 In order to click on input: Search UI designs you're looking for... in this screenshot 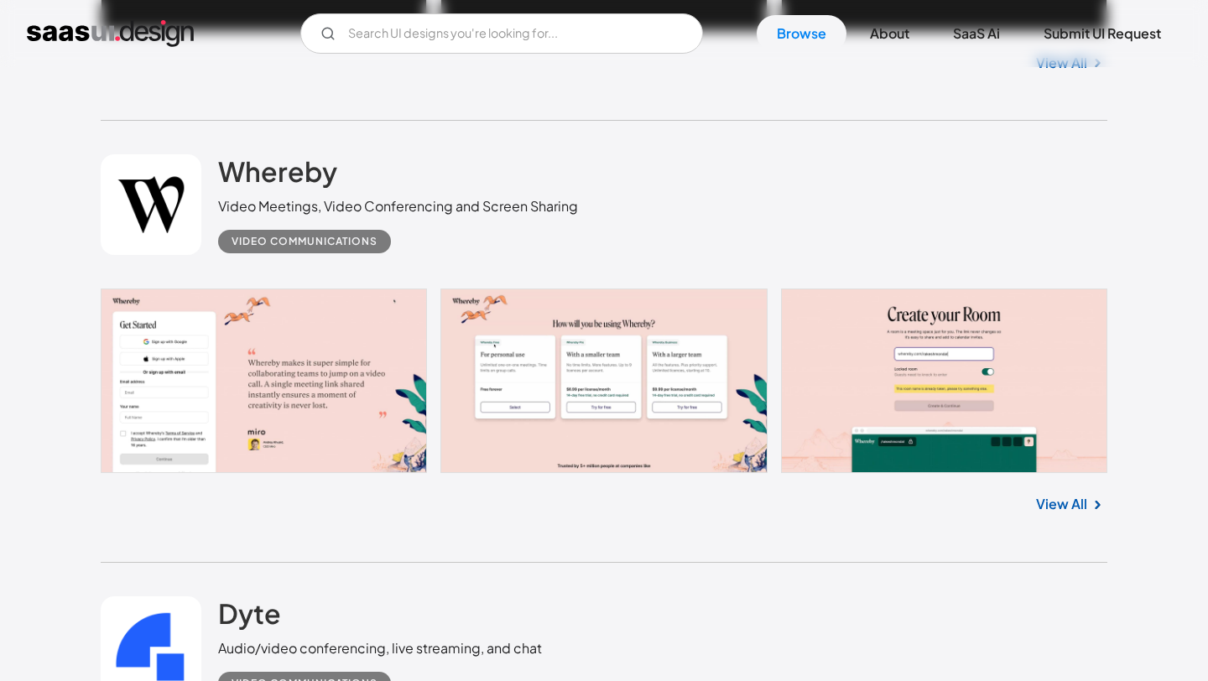, I will do `click(501, 34)`.